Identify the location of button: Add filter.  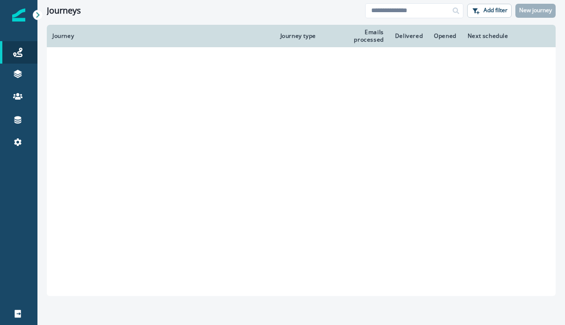
(489, 11).